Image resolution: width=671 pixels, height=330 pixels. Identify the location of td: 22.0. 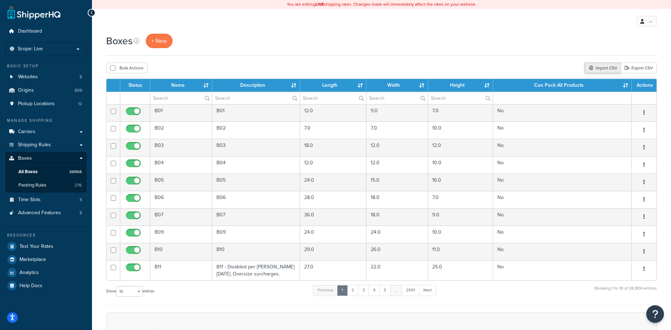
(397, 270).